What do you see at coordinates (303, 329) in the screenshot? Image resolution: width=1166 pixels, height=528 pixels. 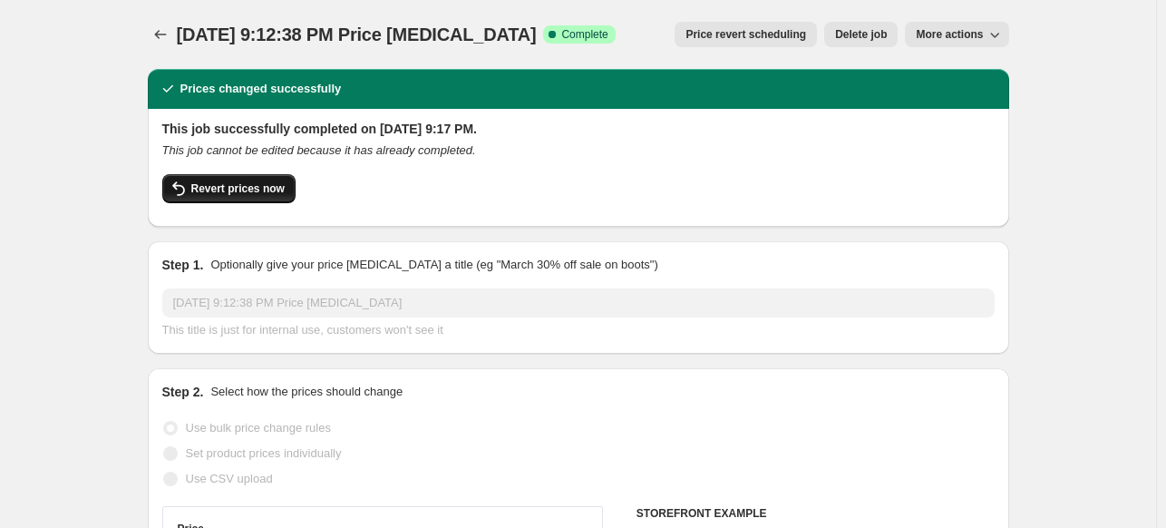 I see `span: This title is just for internal use, customers won't see it` at bounding box center [303, 329].